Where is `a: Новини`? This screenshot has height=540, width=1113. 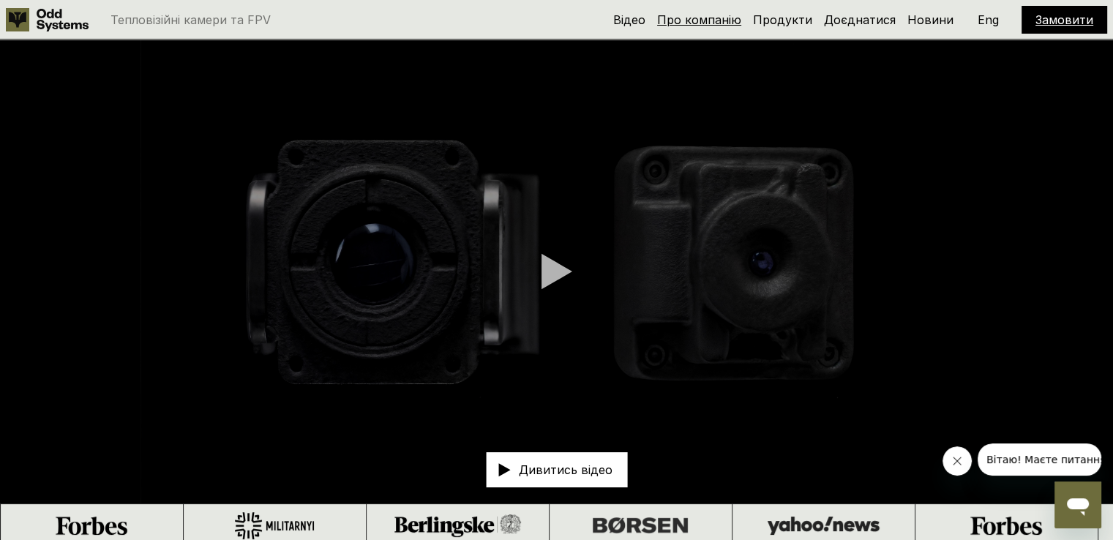 a: Новини is located at coordinates (930, 20).